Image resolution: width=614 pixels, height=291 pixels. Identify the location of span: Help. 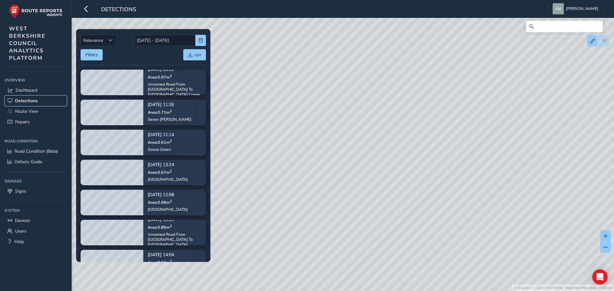
(19, 242).